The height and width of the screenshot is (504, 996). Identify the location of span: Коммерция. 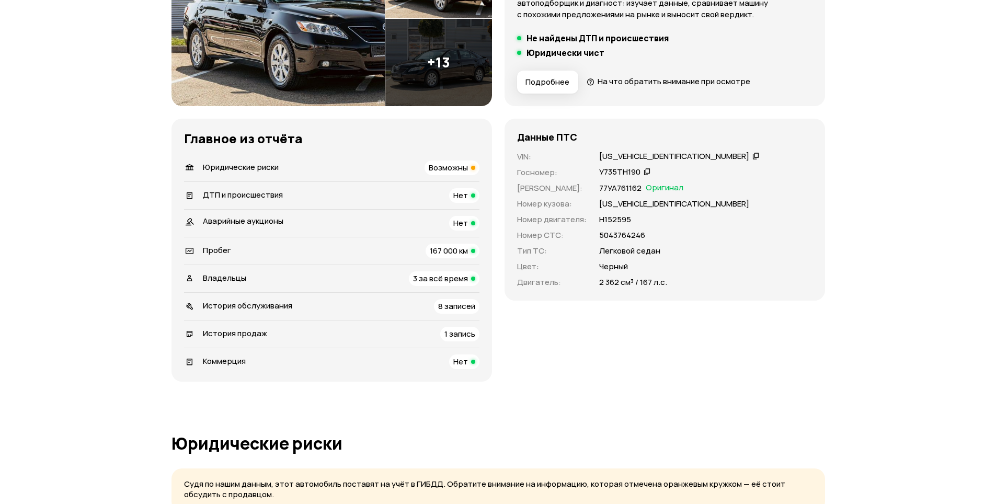
(224, 361).